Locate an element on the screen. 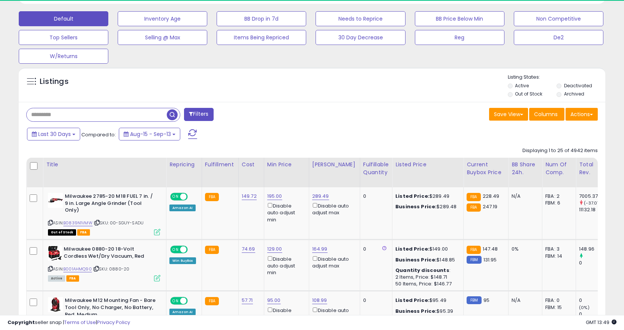  img: 41oN7wn4a5L._SL40_.jpg is located at coordinates (56, 305).